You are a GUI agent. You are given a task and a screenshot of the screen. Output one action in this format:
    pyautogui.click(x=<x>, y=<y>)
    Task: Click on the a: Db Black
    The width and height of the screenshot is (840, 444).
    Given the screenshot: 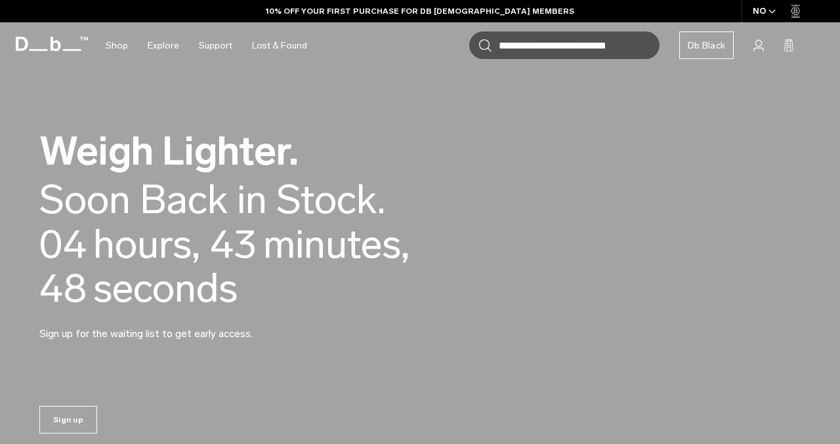 What is the action you would take?
    pyautogui.click(x=706, y=45)
    